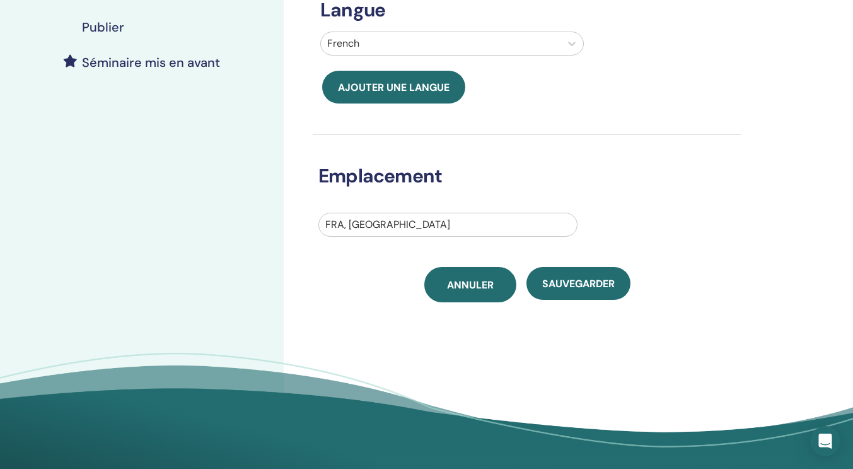 The image size is (853, 469). What do you see at coordinates (578, 283) in the screenshot?
I see `button: sauvegarder` at bounding box center [578, 283].